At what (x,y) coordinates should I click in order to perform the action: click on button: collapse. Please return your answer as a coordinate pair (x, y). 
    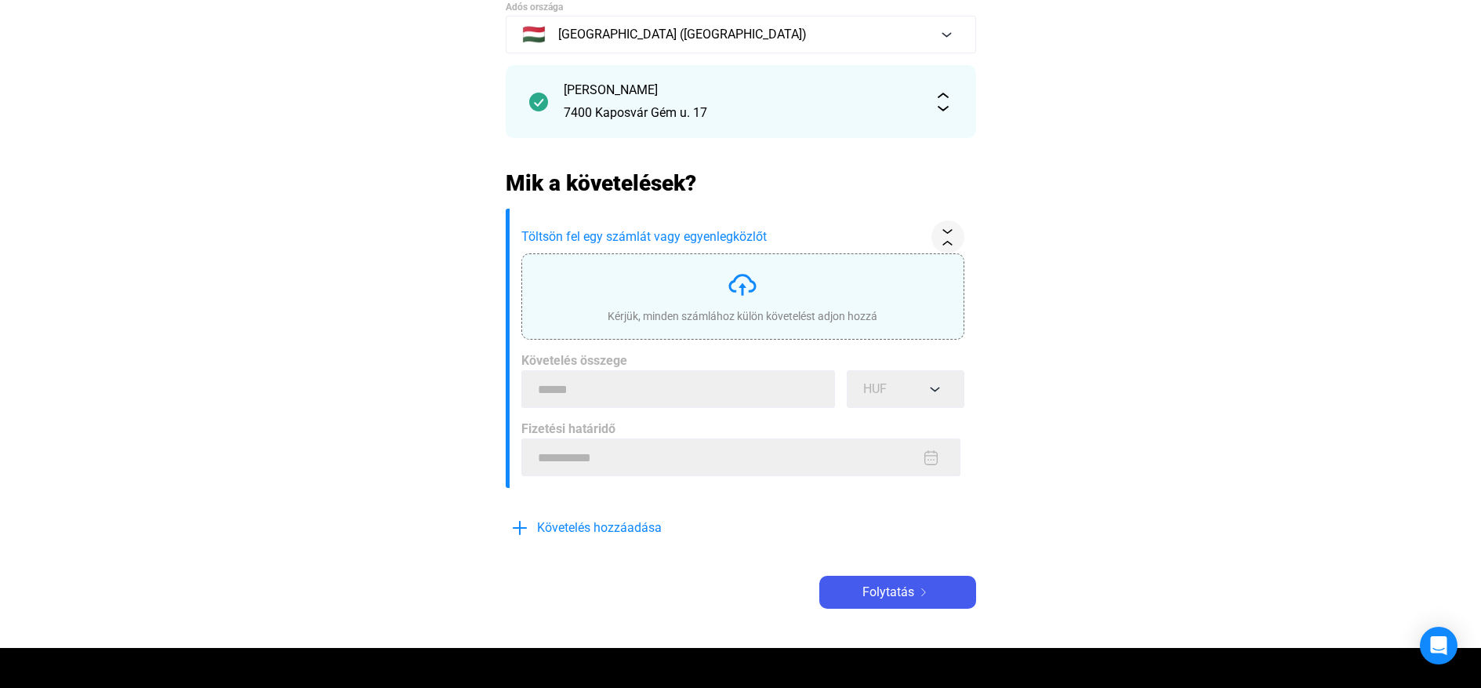
    Looking at the image, I should click on (948, 237).